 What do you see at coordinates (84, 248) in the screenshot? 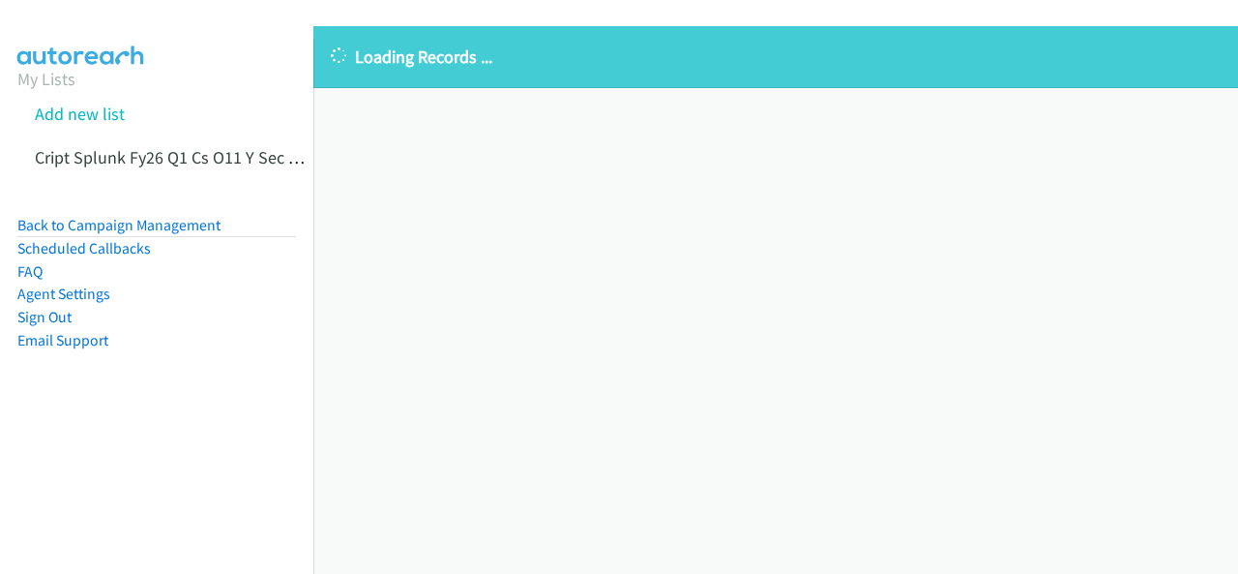
I see `a: Scheduled Callbacks` at bounding box center [84, 248].